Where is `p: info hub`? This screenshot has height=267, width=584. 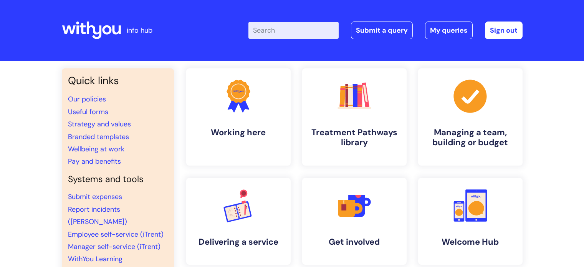 p: info hub is located at coordinates (139, 30).